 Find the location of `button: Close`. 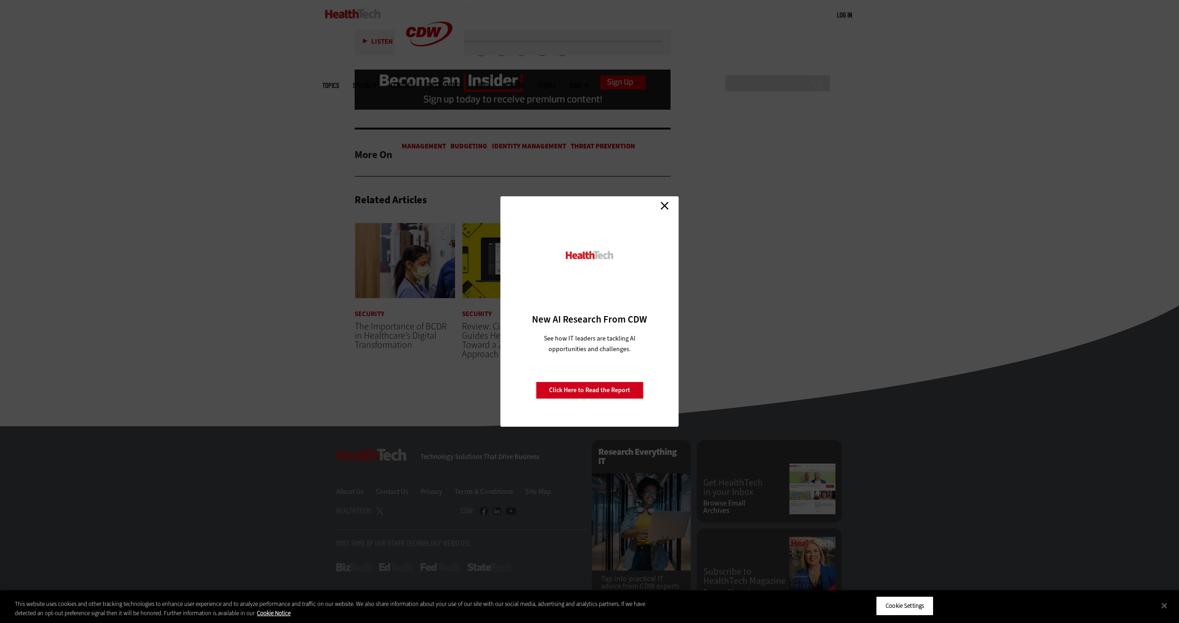

button: Close is located at coordinates (1165, 605).